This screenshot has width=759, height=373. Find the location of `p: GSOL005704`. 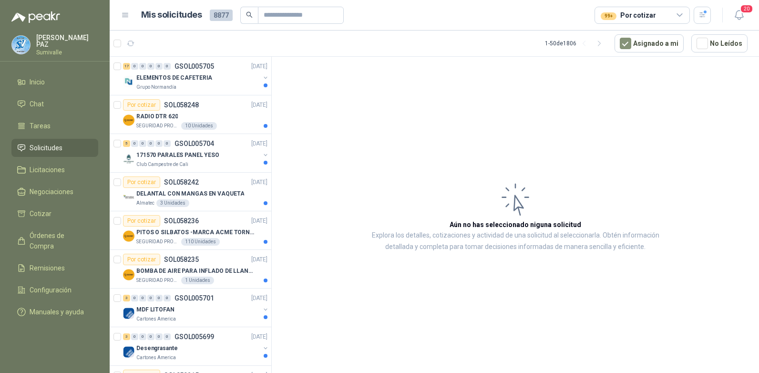

p: GSOL005704 is located at coordinates (194, 144).